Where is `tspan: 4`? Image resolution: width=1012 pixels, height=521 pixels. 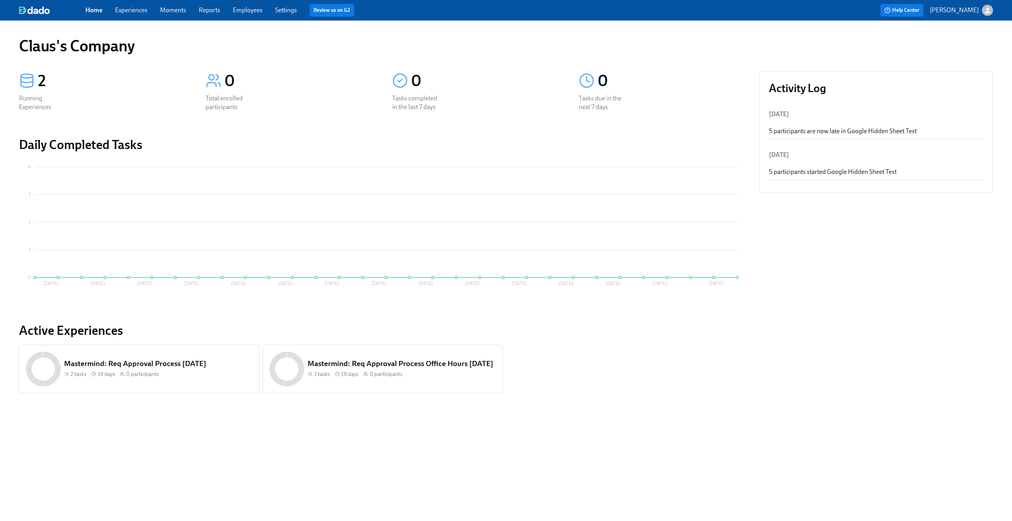 tspan: 4 is located at coordinates (29, 167).